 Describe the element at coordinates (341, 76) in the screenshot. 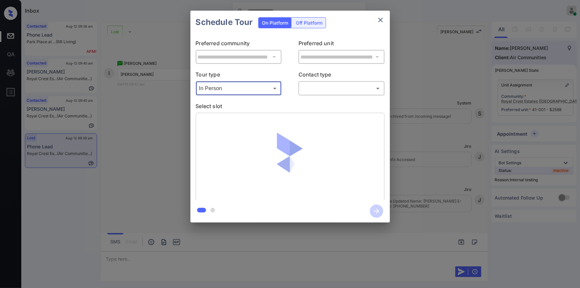

I see `p: Contact type` at that location.